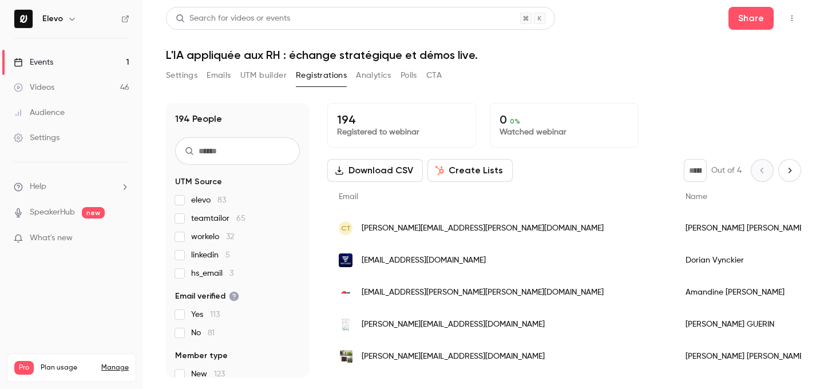 The height and width of the screenshot is (389, 824). I want to click on p: 194, so click(402, 120).